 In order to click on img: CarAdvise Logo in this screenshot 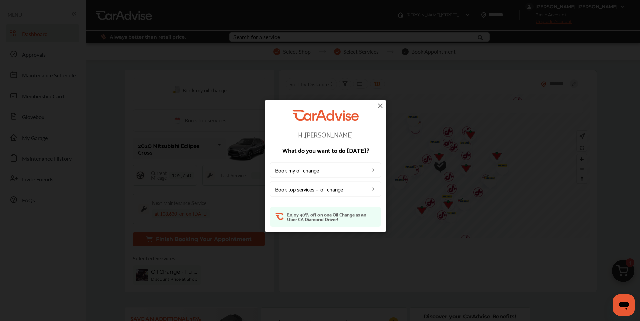, I will do `click(325, 115)`.